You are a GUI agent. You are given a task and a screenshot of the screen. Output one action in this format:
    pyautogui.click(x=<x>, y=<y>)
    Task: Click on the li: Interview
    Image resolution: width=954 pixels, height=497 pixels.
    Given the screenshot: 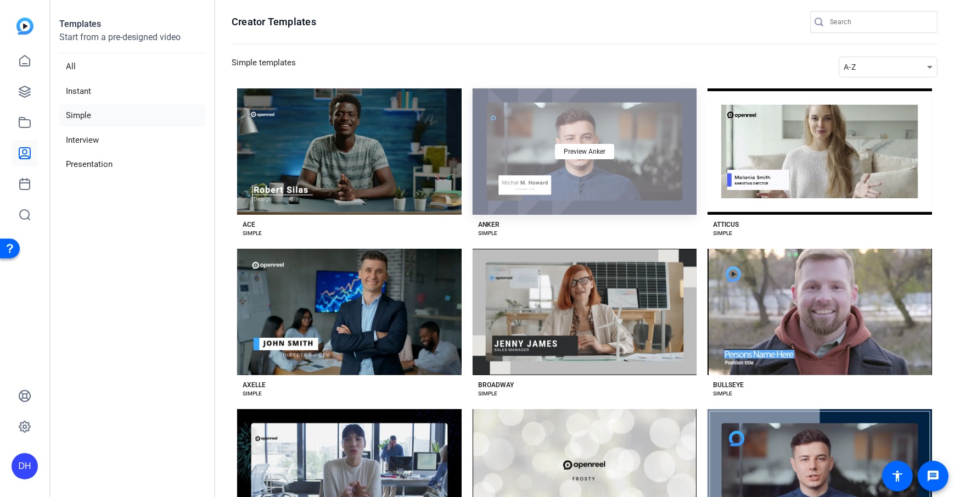 What is the action you would take?
    pyautogui.click(x=132, y=140)
    